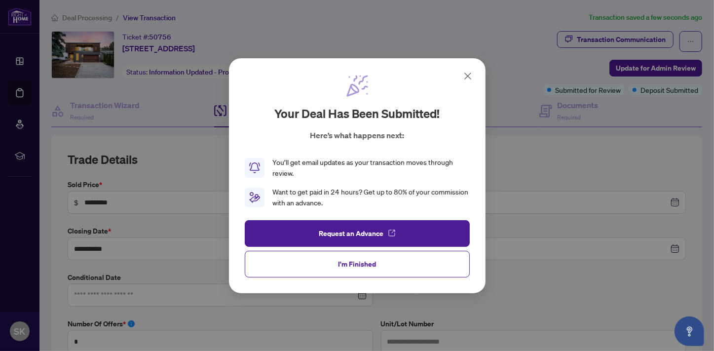  What do you see at coordinates (371, 197) in the screenshot?
I see `div: Want to get paid in 24 hours? Get up to 80% of your commission with an advance.` at bounding box center [371, 197].